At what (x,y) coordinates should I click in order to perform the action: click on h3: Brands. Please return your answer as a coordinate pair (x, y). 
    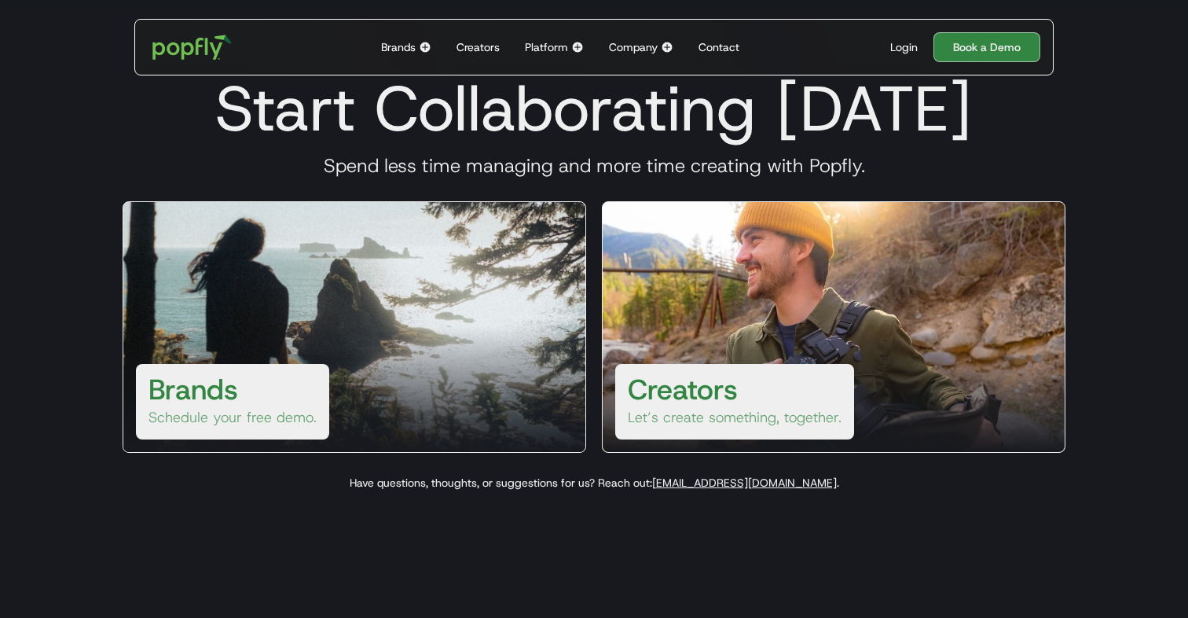
    Looking at the image, I should click on (193, 389).